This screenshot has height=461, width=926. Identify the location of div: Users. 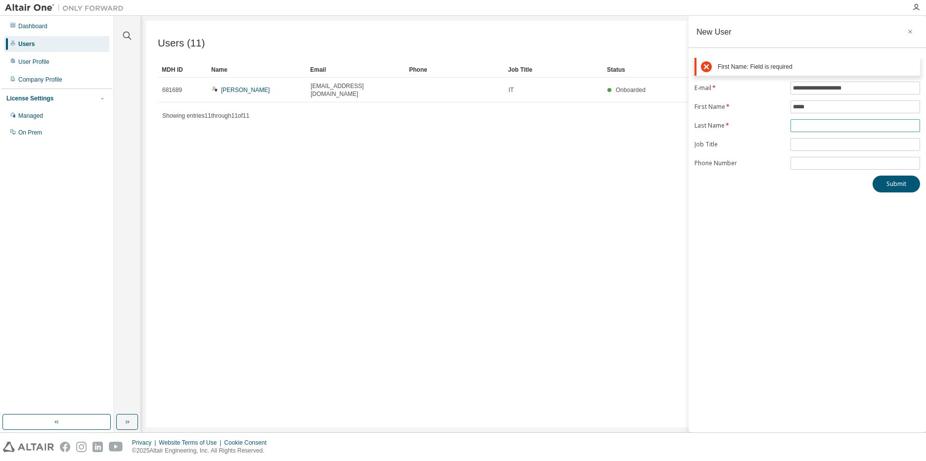
(26, 44).